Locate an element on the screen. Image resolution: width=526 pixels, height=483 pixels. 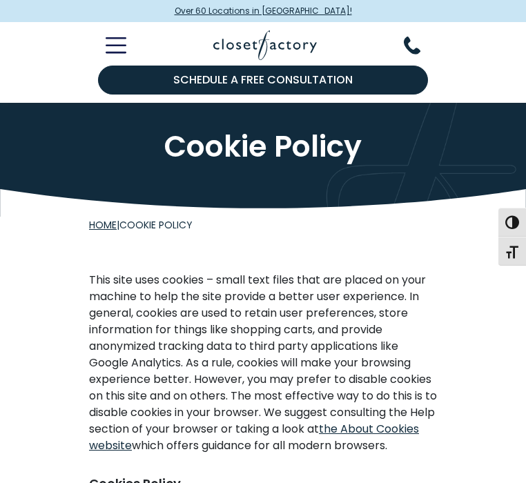
a: Home is located at coordinates (103, 225).